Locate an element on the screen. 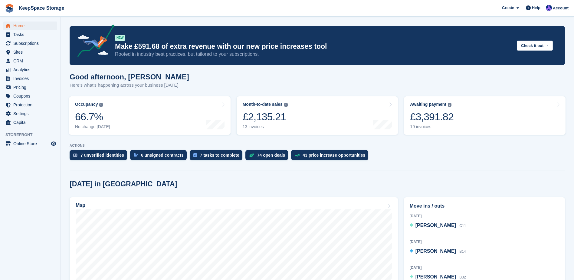 This screenshot has height=280, width=574. div: 66.7% is located at coordinates (93, 116).